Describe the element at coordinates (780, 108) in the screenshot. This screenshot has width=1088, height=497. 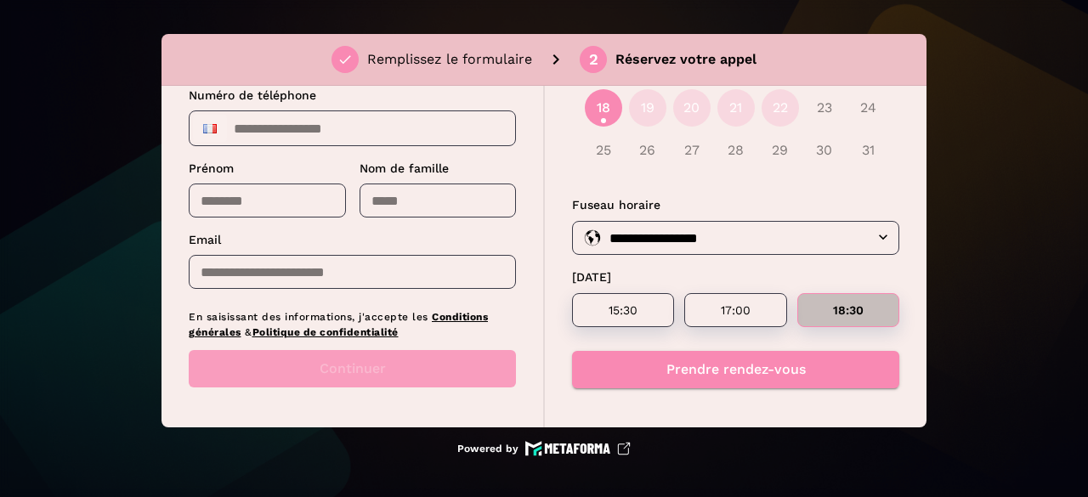
I see `button: 22 août 2025` at that location.